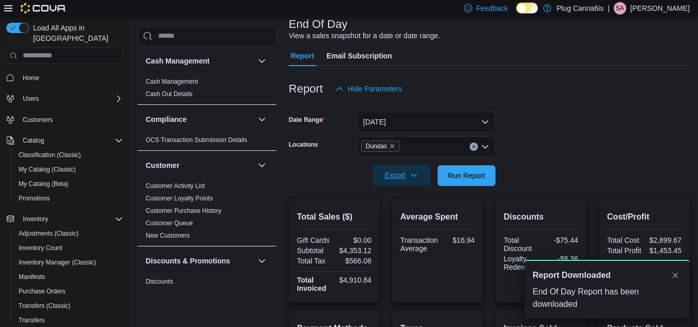 Image resolution: width=698 pixels, height=327 pixels. What do you see at coordinates (200, 261) in the screenshot?
I see `button: Discounts & Promotions` at bounding box center [200, 261].